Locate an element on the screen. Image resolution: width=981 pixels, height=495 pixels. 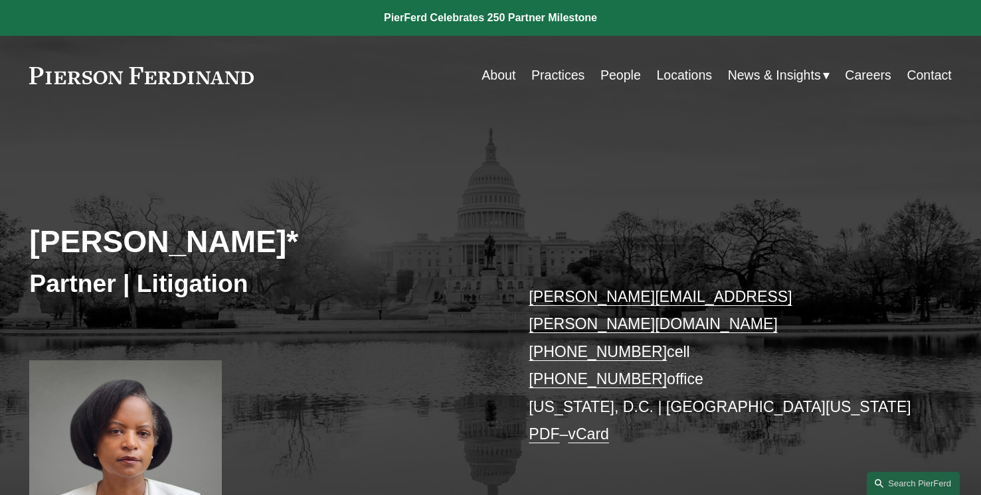
a: Locations is located at coordinates (684, 75).